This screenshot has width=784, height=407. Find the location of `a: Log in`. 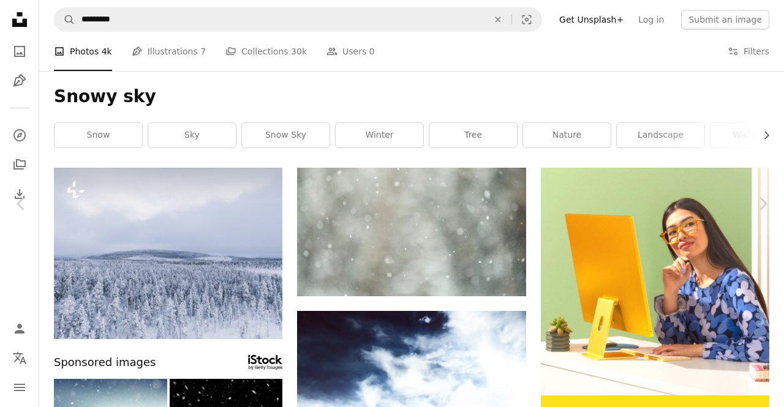

a: Log in is located at coordinates (651, 20).